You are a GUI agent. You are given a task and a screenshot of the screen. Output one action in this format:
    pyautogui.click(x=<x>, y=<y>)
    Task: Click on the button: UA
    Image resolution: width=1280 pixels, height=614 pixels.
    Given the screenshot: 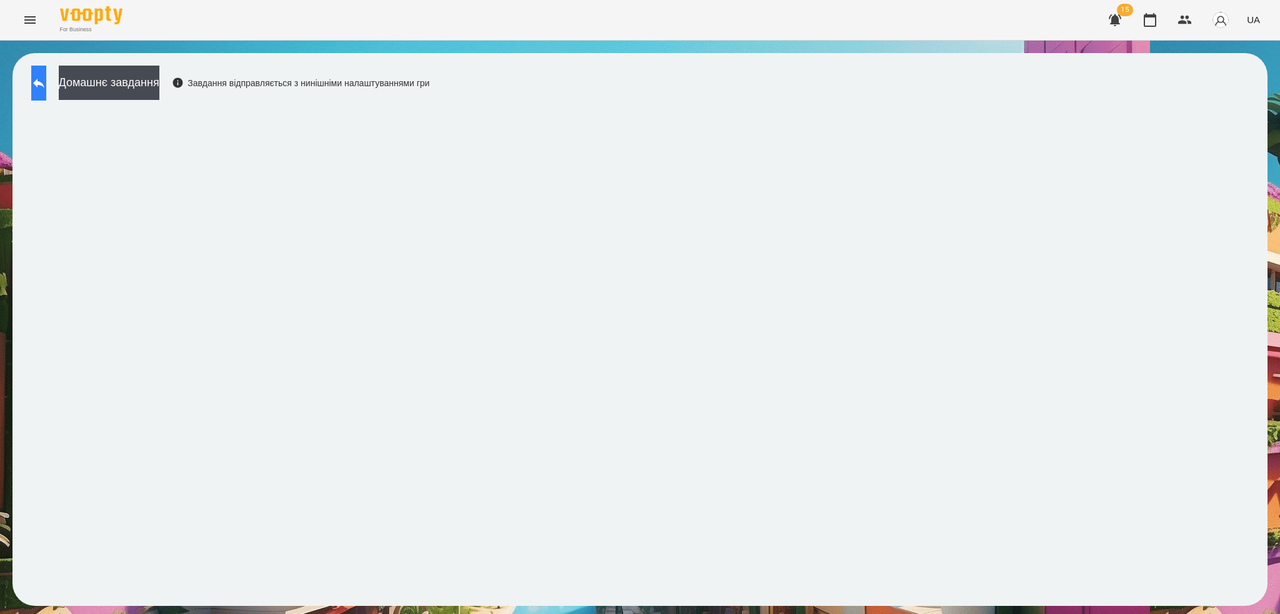 What is the action you would take?
    pyautogui.click(x=1253, y=19)
    